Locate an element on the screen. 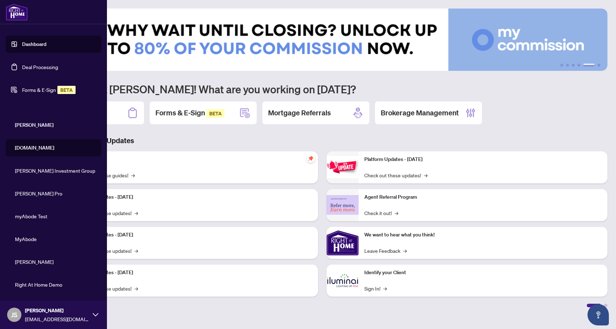  button: 5 is located at coordinates (589, 65).